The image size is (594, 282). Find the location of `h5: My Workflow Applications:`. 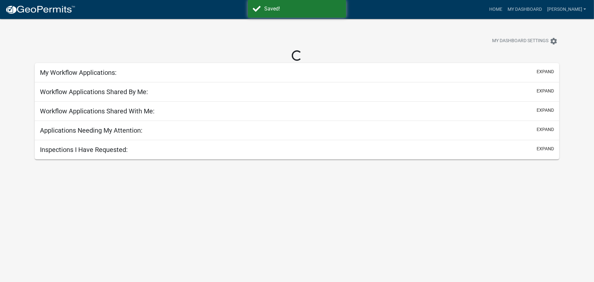

h5: My Workflow Applications: is located at coordinates (78, 73).